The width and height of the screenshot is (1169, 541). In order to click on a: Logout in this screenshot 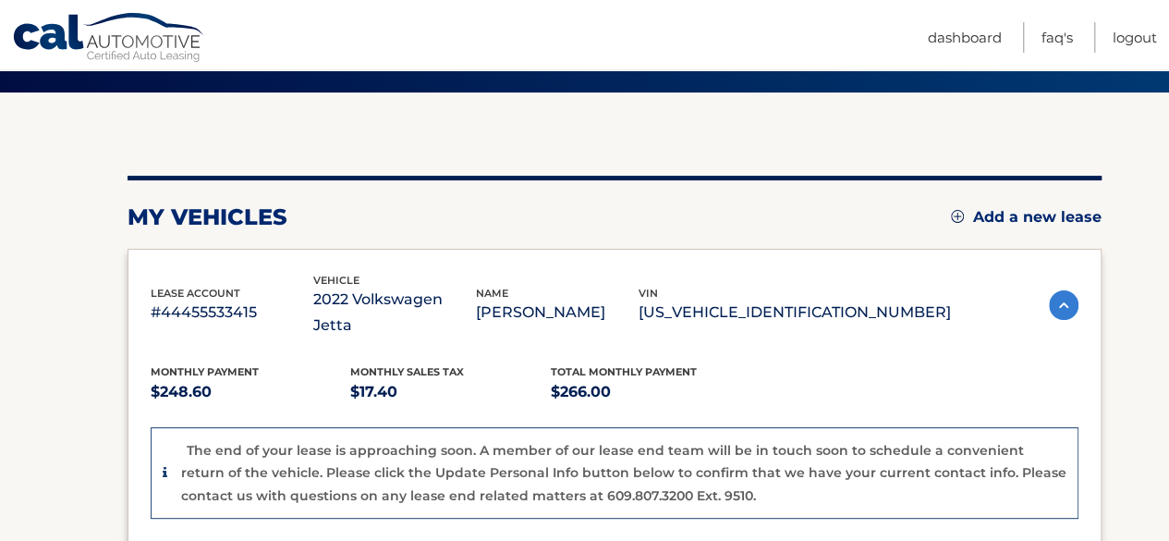, I will do `click(1135, 37)`.